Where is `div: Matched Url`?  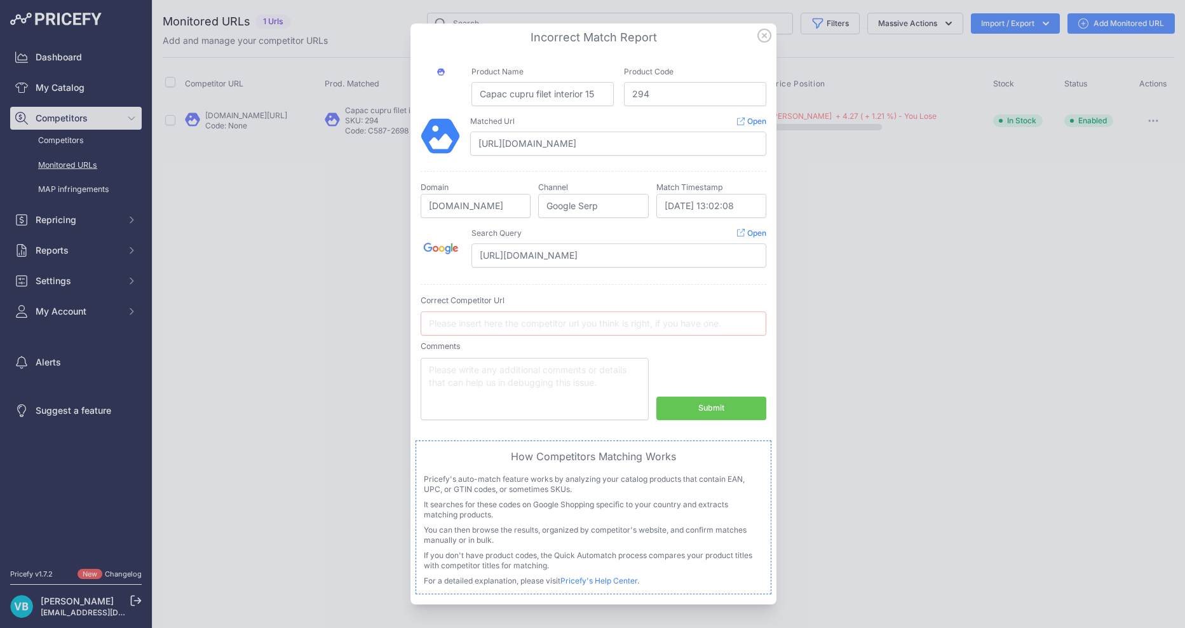
div: Matched Url is located at coordinates (492, 121).